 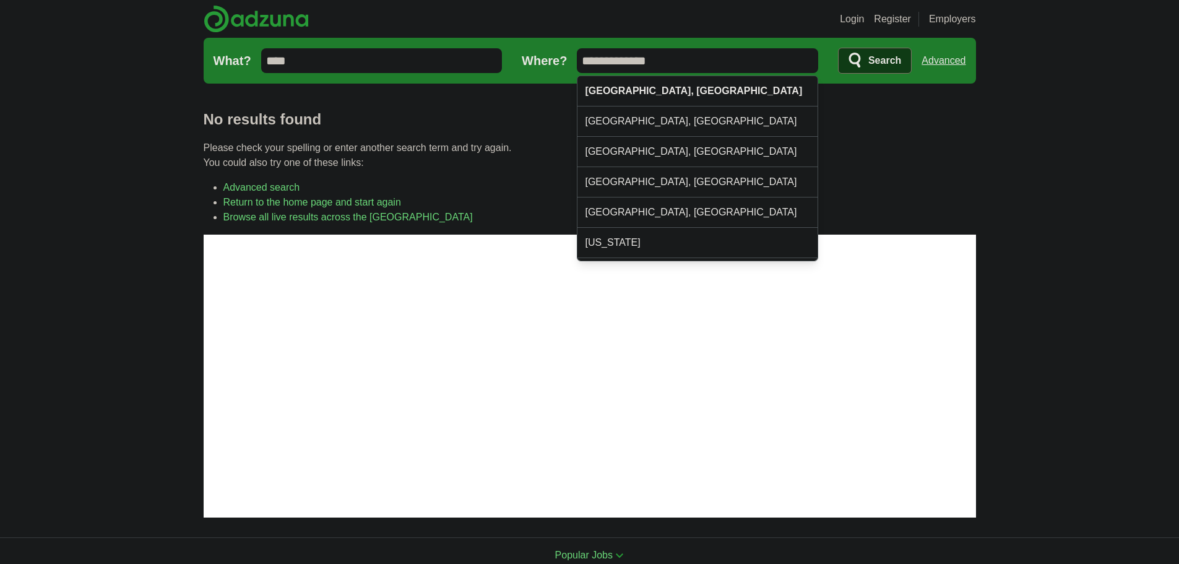 What do you see at coordinates (262, 187) in the screenshot?
I see `a: Advanced search` at bounding box center [262, 187].